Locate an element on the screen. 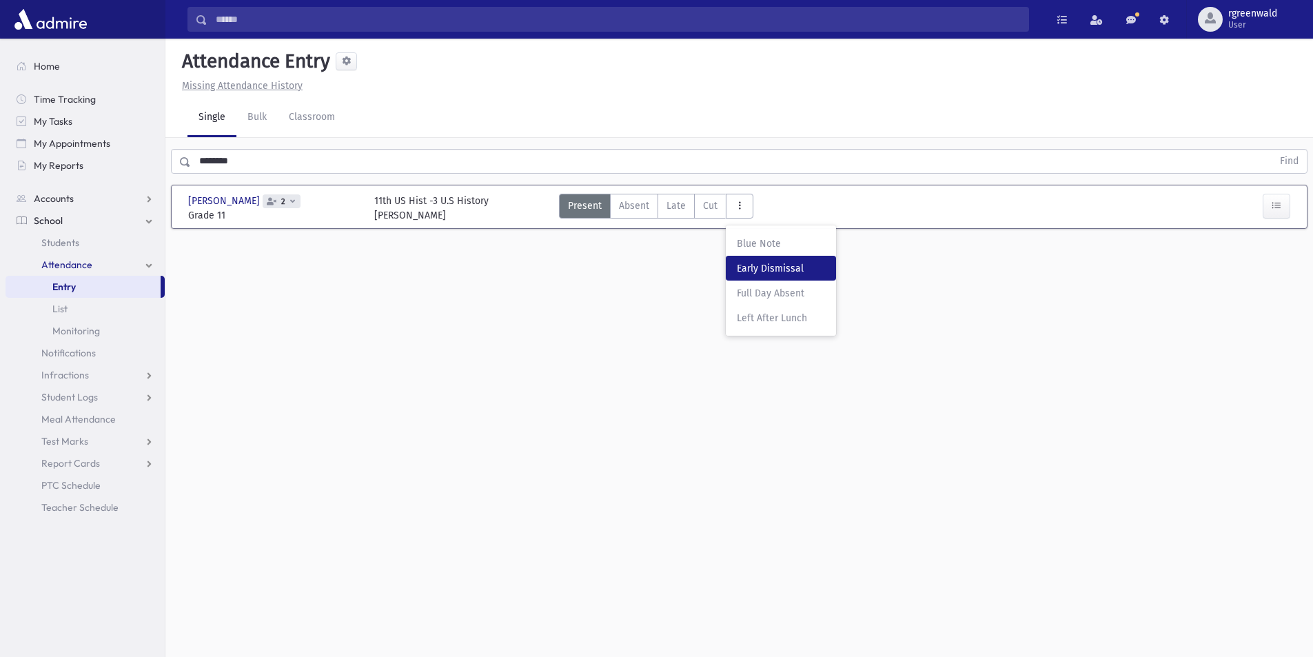 This screenshot has width=1313, height=657. span: Teacher Schedule is located at coordinates (80, 507).